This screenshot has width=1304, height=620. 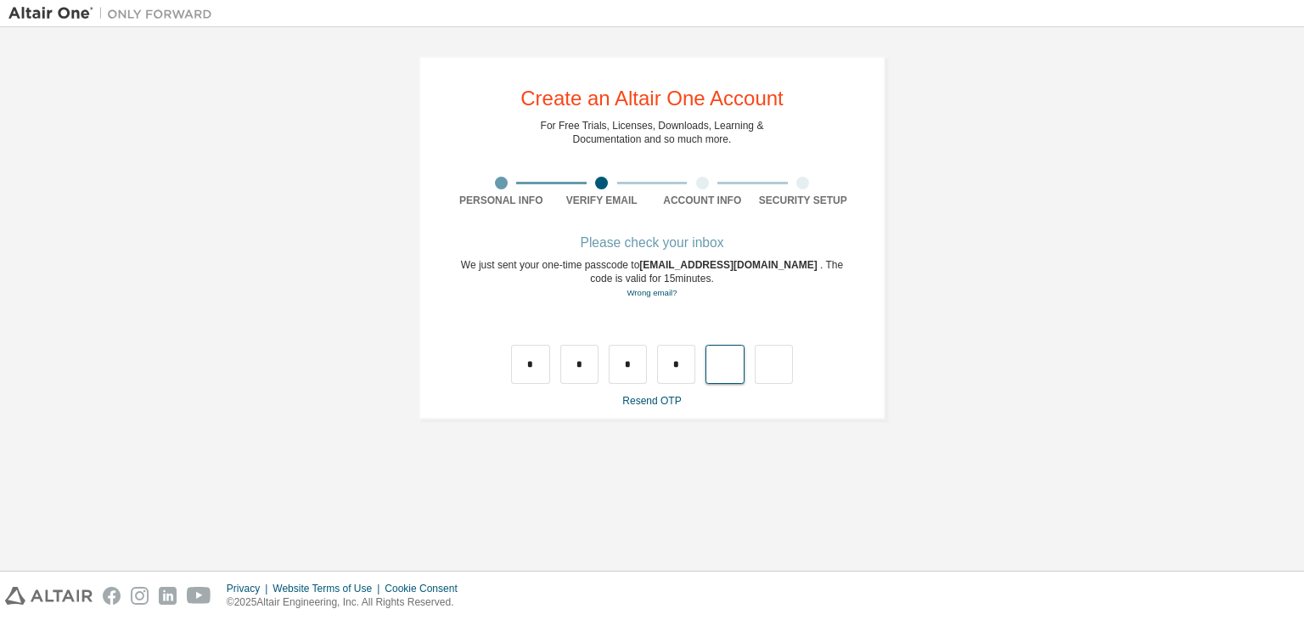 What do you see at coordinates (652, 278) in the screenshot?
I see `div: We just sent your one-time passcode to . The code is valid for 15 minutes.` at bounding box center [652, 278].